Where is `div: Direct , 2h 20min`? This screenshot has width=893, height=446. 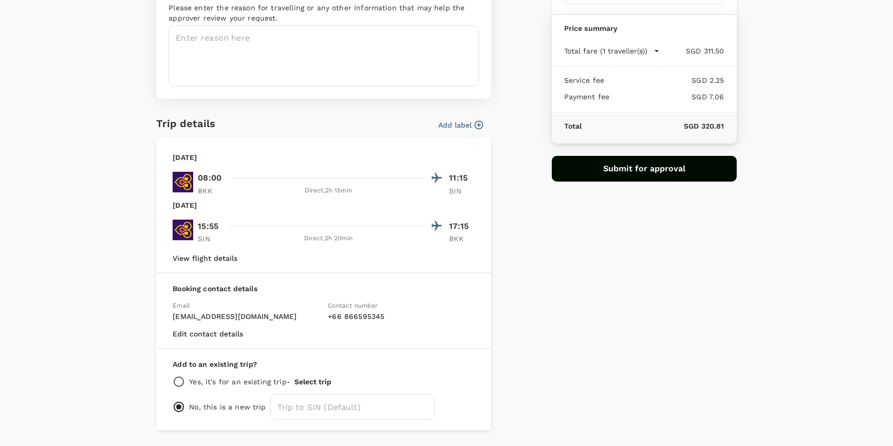 div: Direct , 2h 20min is located at coordinates (328, 239).